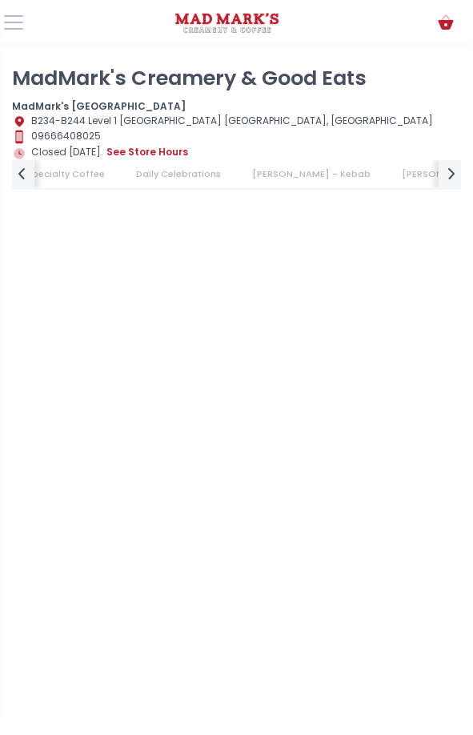 The image size is (473, 735). What do you see at coordinates (236, 78) in the screenshot?
I see `p: MadMark's Creamery & Good Eats` at bounding box center [236, 78].